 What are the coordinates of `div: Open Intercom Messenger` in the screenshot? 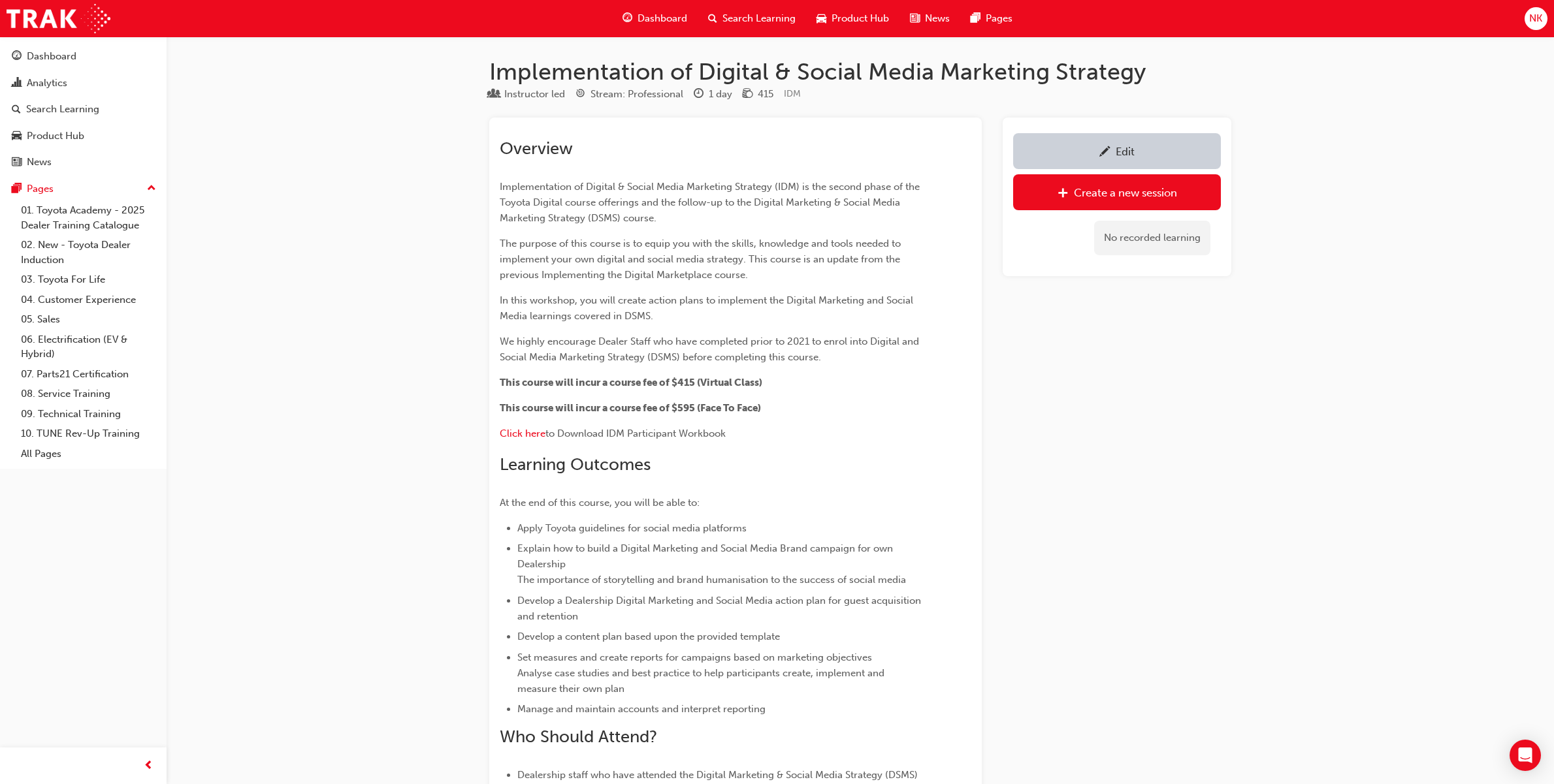 It's located at (1525, 755).